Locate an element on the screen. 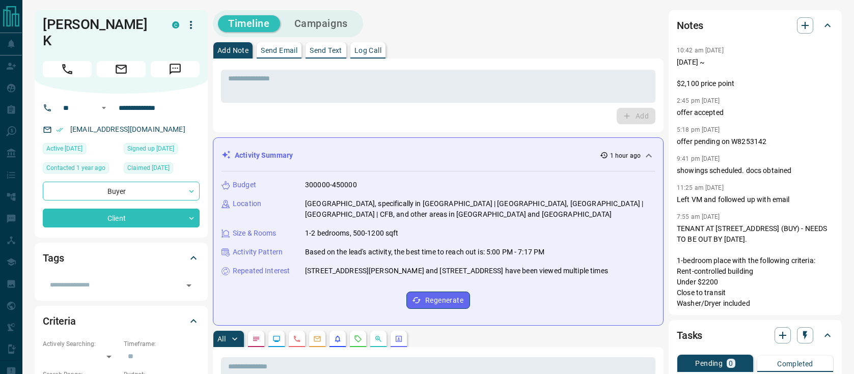 The image size is (854, 374). p: Budget is located at coordinates (244, 185).